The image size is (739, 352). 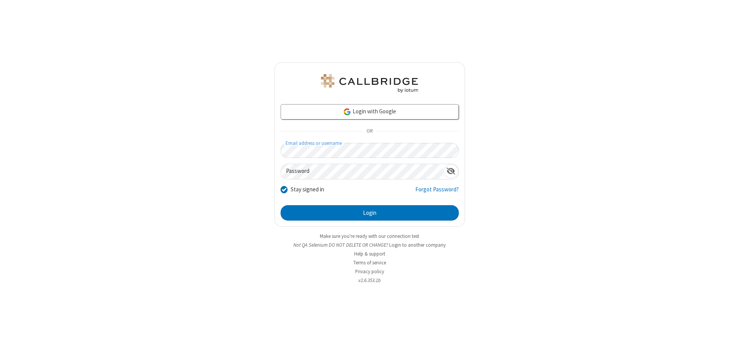 I want to click on li: Not QA Selenium DO NOT DELETE OR CHANGE?, so click(x=369, y=245).